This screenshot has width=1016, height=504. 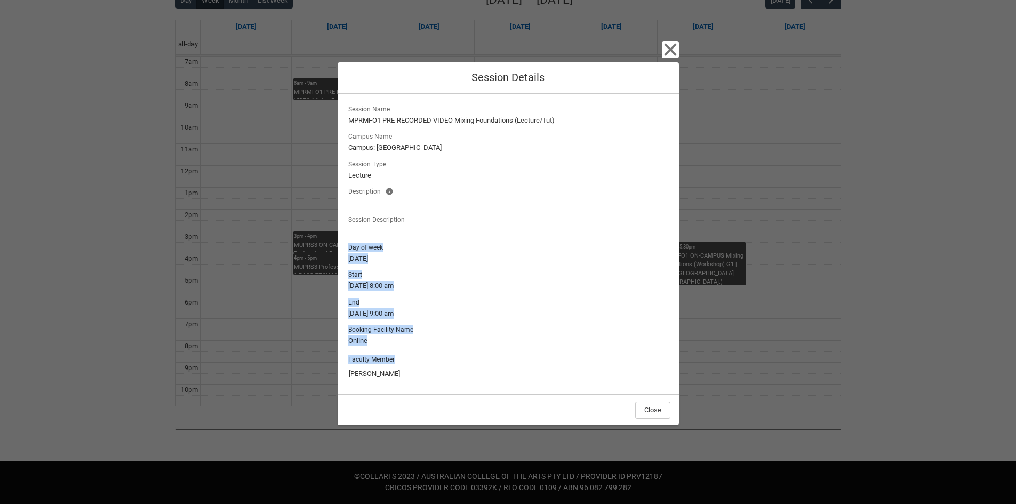 I want to click on span: Session Type, so click(x=369, y=163).